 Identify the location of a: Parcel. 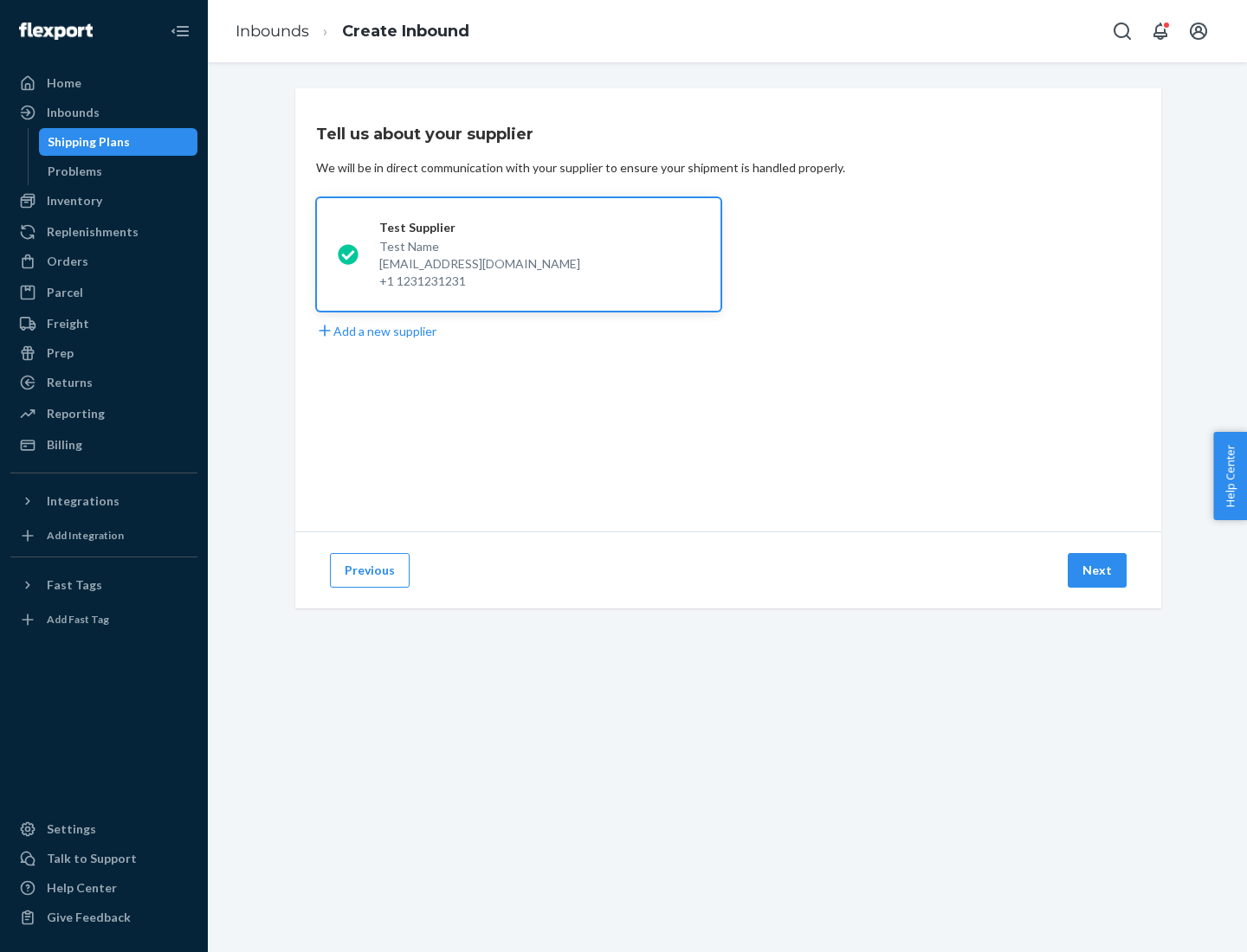
(104, 293).